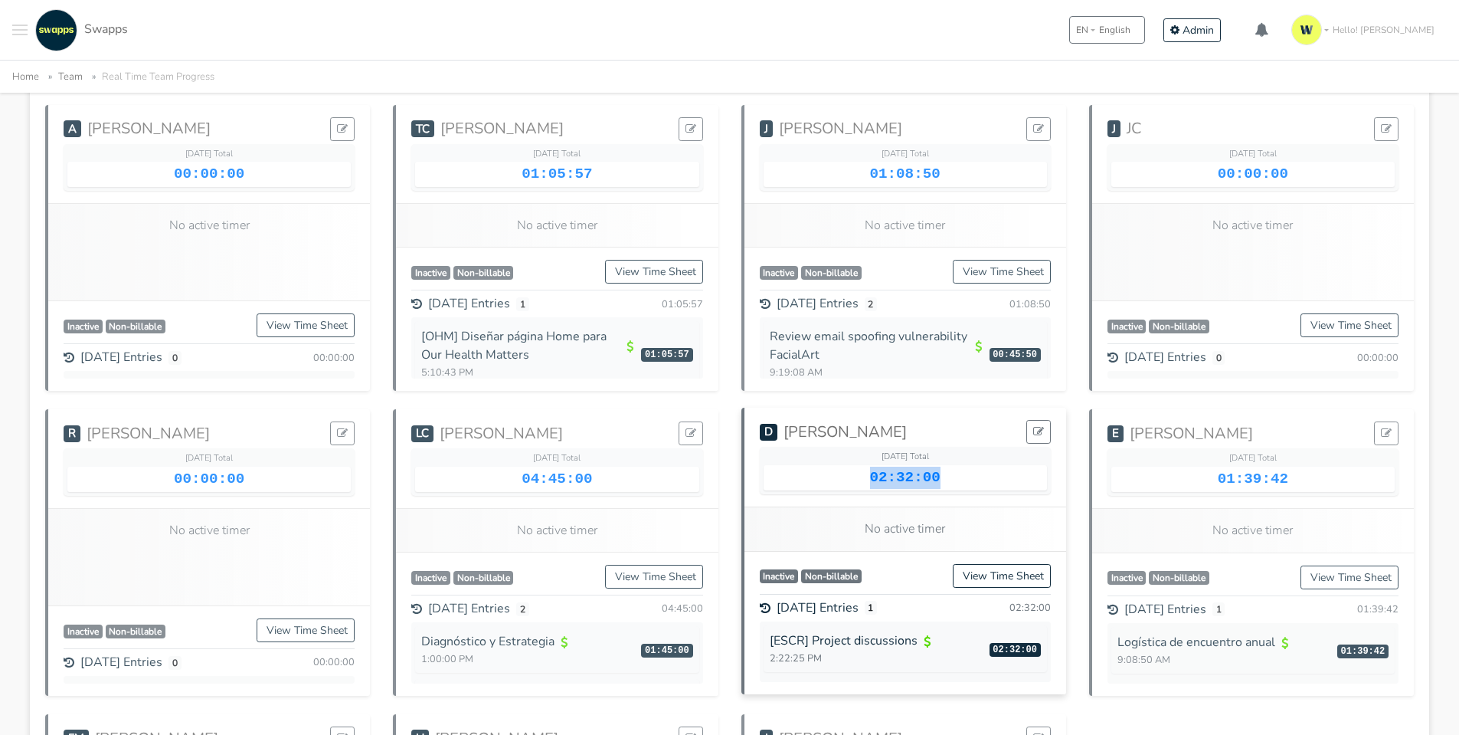 The height and width of the screenshot is (735, 1459). Describe the element at coordinates (557, 479) in the screenshot. I see `span: 04:45:00` at that location.